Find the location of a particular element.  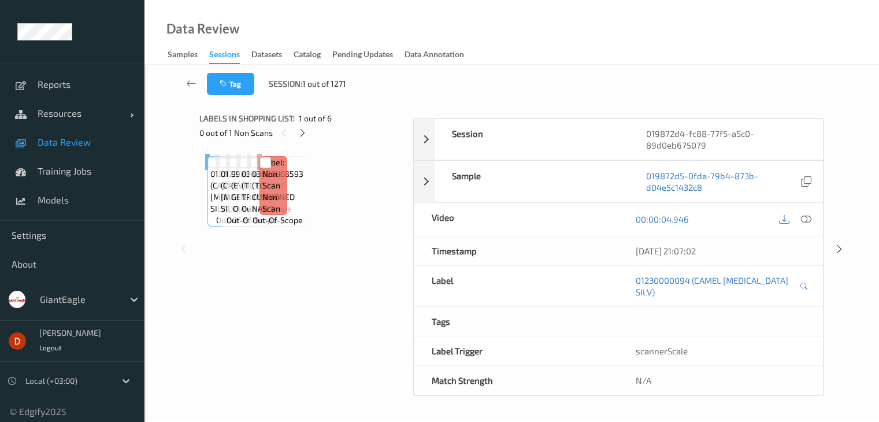

span: Label: 03680012232 (TC CUTICLE TRIMMER) is located at coordinates (266, 180).